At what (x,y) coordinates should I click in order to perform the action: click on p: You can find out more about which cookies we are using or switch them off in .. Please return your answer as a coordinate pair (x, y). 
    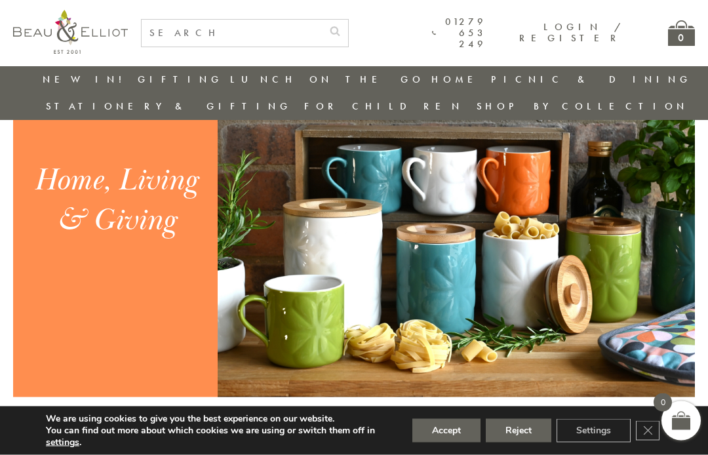
    Looking at the image, I should click on (217, 436).